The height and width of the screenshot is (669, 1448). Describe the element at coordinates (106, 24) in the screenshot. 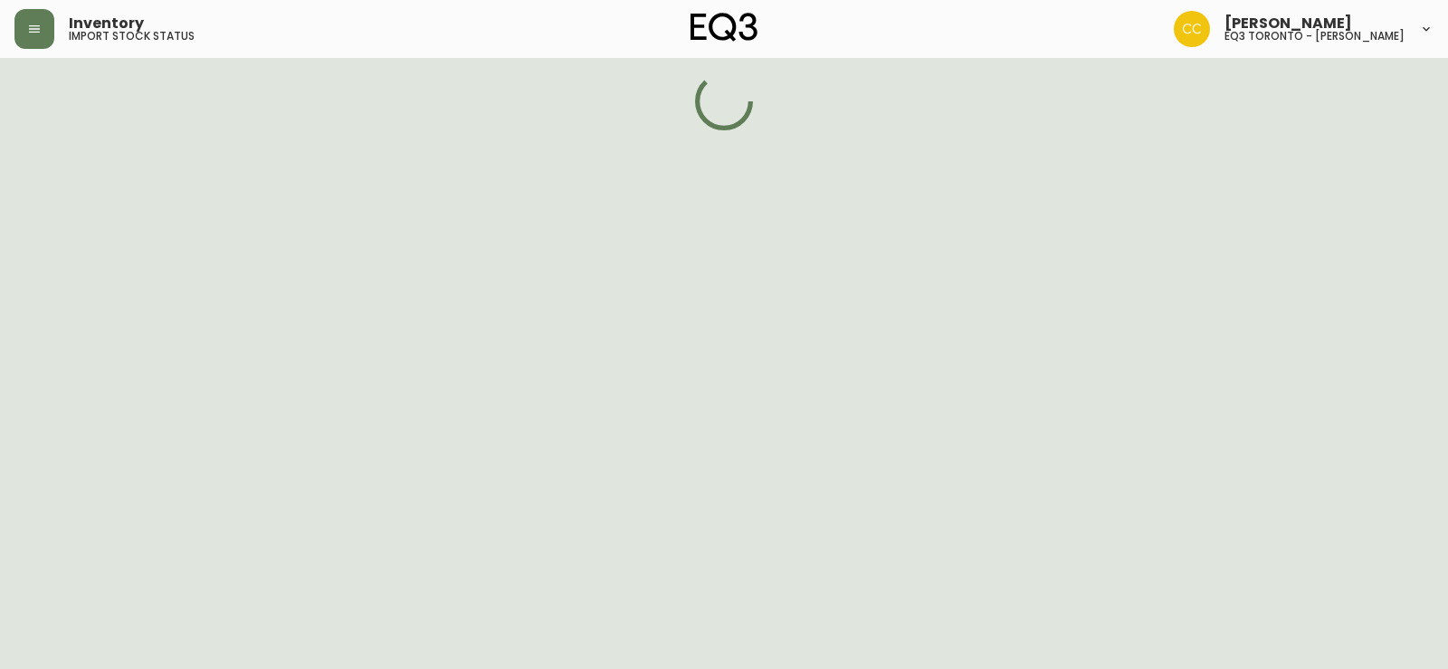

I see `span: Inventory` at that location.